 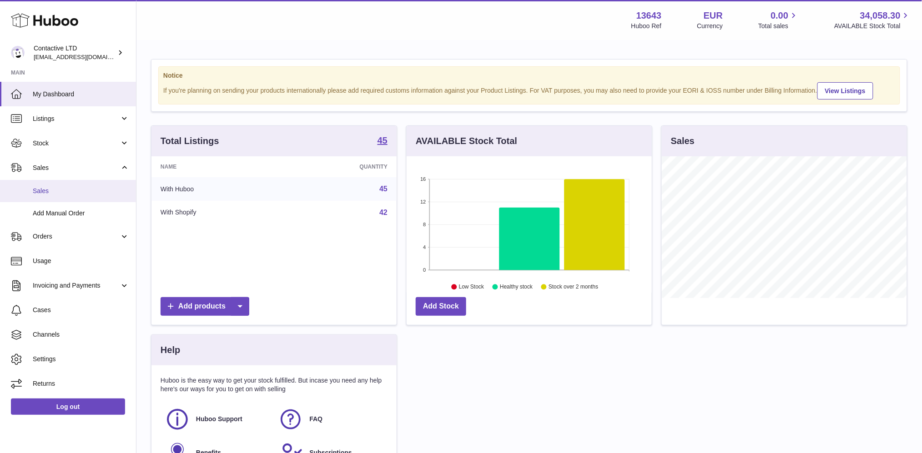 I want to click on a: 0.00 Total sales, so click(x=778, y=20).